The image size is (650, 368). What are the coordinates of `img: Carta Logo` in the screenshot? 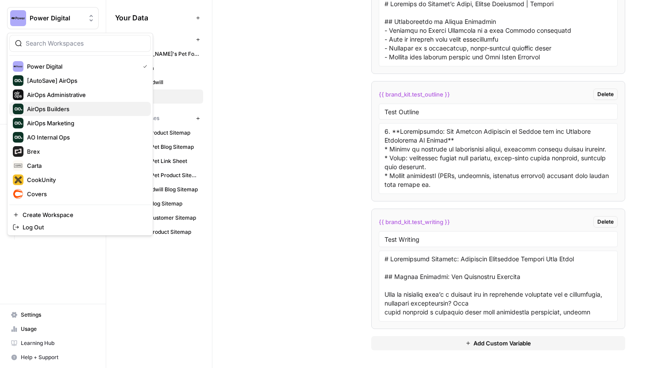 It's located at (18, 165).